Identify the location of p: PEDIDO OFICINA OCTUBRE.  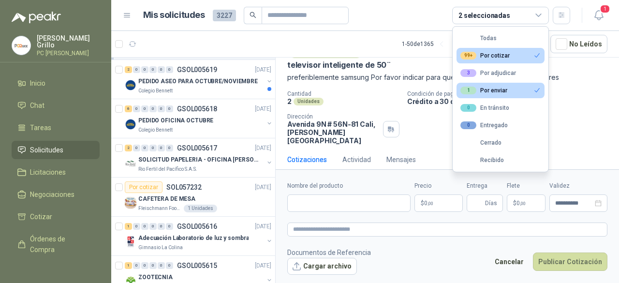
(175, 120).